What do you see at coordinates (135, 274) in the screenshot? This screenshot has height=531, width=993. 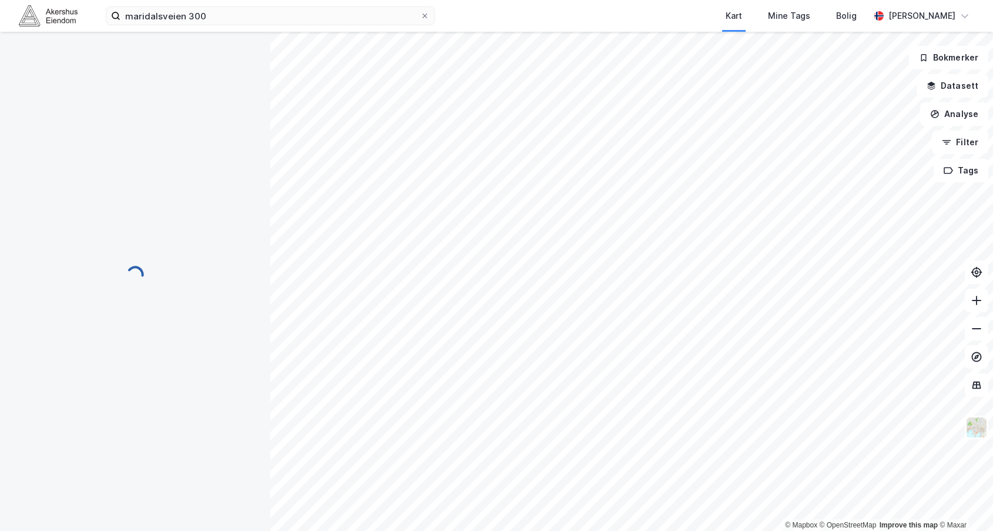 I see `img: spinner.a6d8c91a73a9ac5275cf975e30b51cfb.svg` at bounding box center [135, 274].